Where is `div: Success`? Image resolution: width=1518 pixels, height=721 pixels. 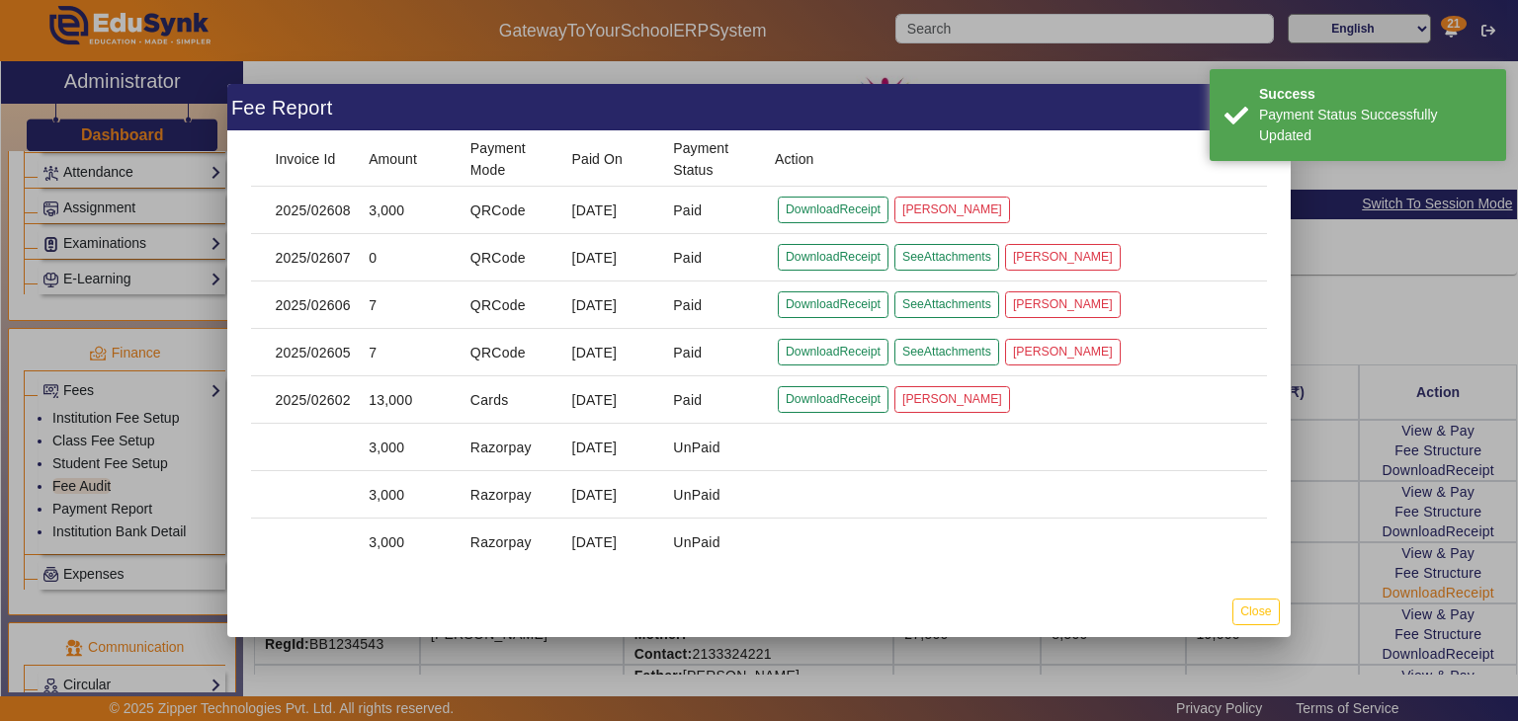
div: Success is located at coordinates (1374, 94).